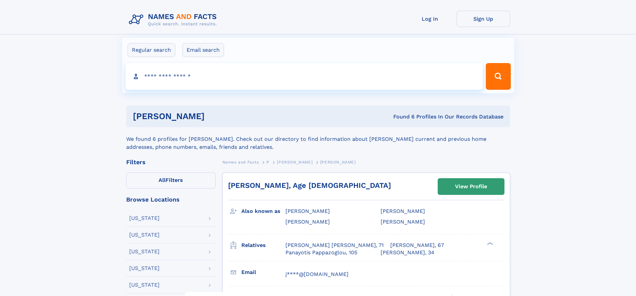  I want to click on input: search input, so click(304, 76).